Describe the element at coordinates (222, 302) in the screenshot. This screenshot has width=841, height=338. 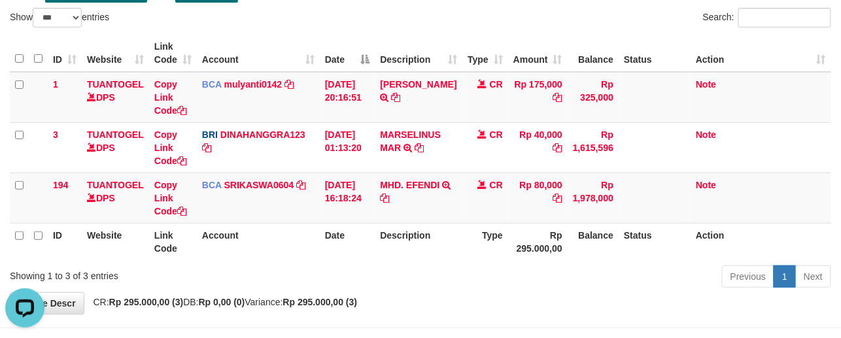
I see `span: CR: DB: Variance:` at that location.